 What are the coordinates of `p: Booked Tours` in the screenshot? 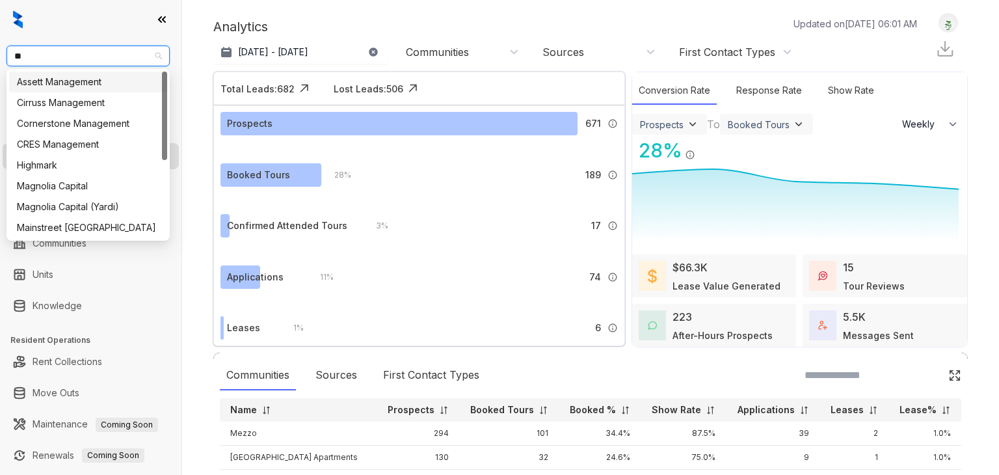 It's located at (502, 410).